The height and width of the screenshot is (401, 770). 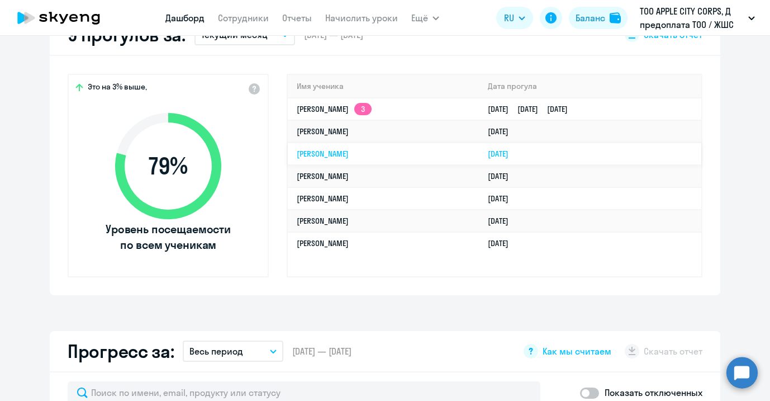 I want to click on span: Как мы считаем, so click(x=577, y=351).